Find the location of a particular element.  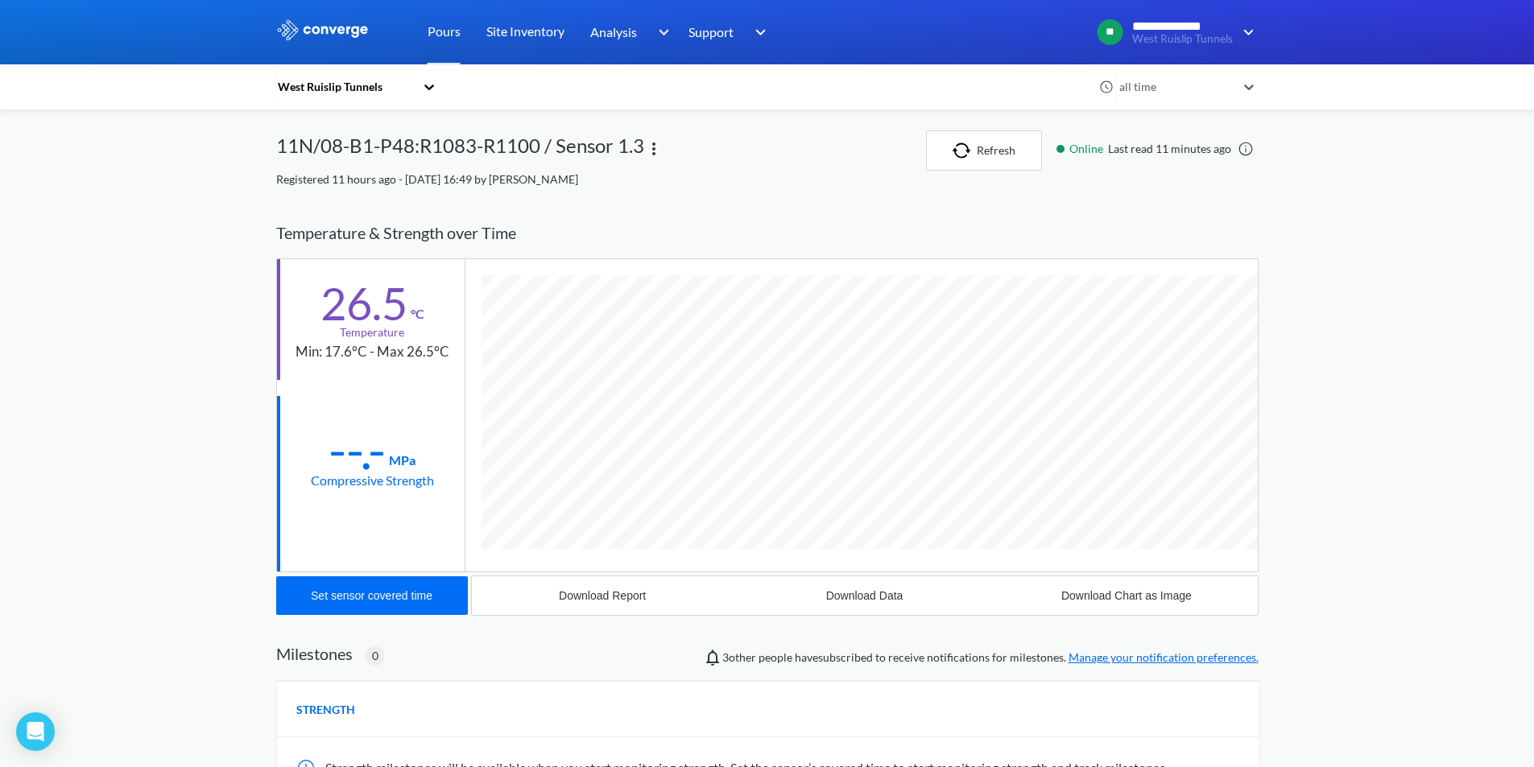

span: Analysis is located at coordinates (614, 31).